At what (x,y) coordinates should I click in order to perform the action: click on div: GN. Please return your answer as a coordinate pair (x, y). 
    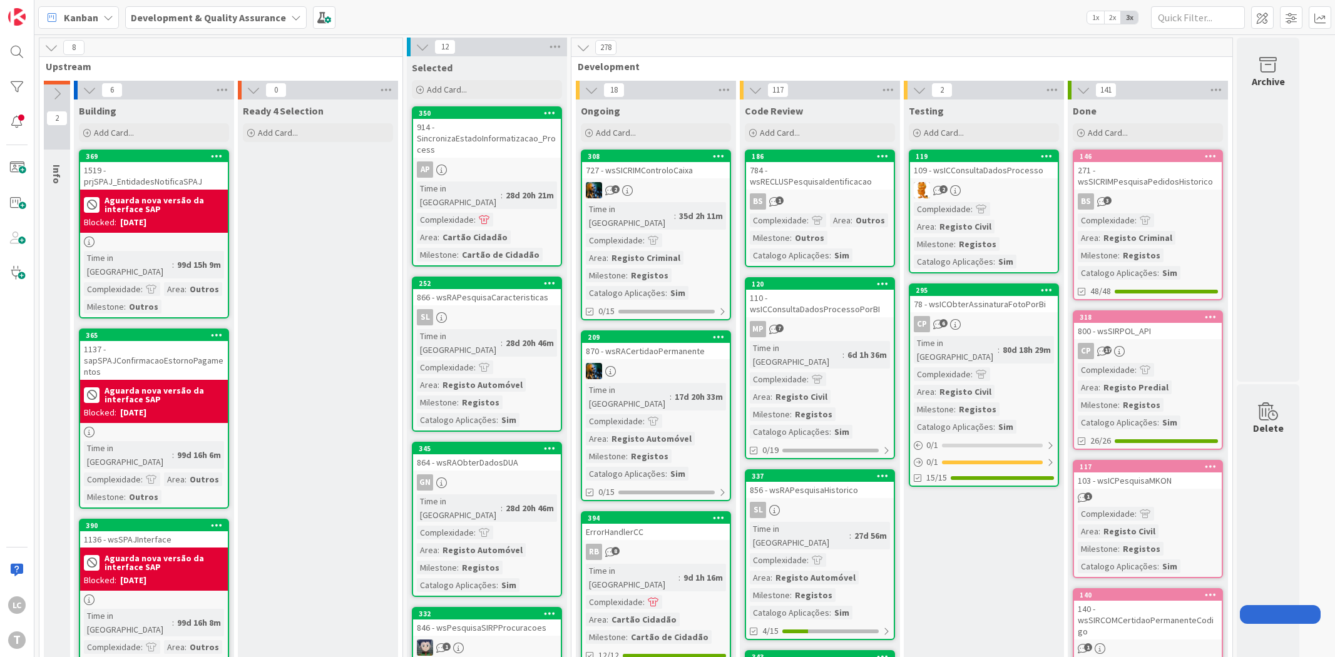
    Looking at the image, I should click on (487, 482).